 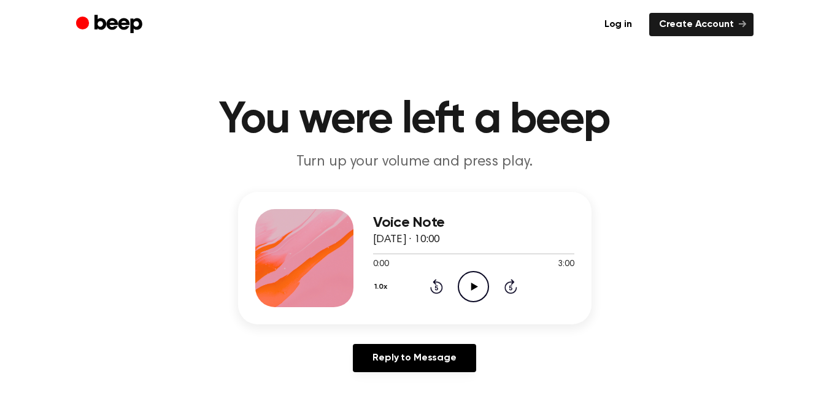 I want to click on h3: Voice Note, so click(x=474, y=223).